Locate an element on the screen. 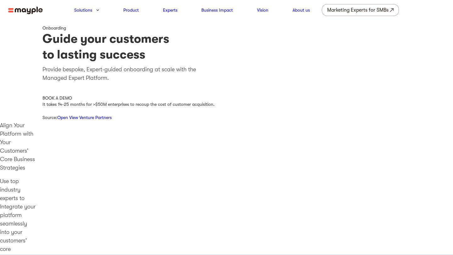 This screenshot has width=453, height=255. a: Experts is located at coordinates (170, 10).